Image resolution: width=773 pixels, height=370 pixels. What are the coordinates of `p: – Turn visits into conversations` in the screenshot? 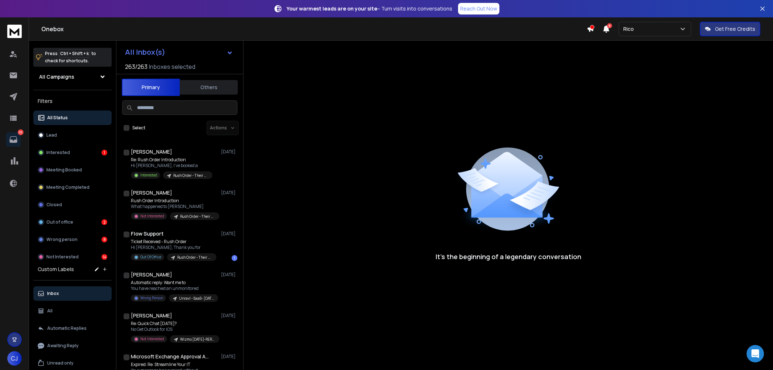 It's located at (369, 9).